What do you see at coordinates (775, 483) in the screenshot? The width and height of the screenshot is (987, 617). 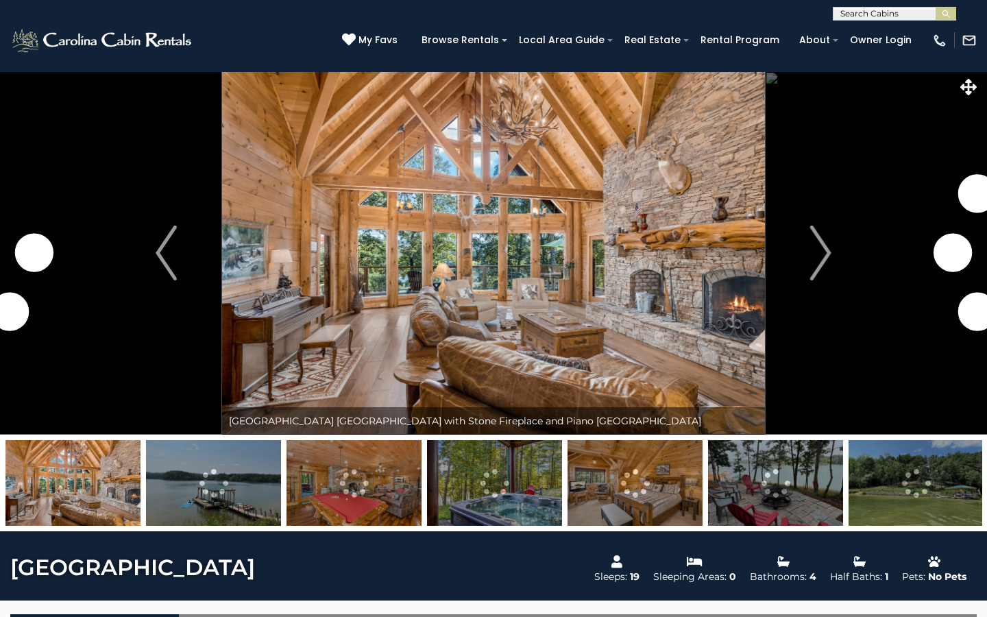 I see `img: 164826845` at bounding box center [775, 483].